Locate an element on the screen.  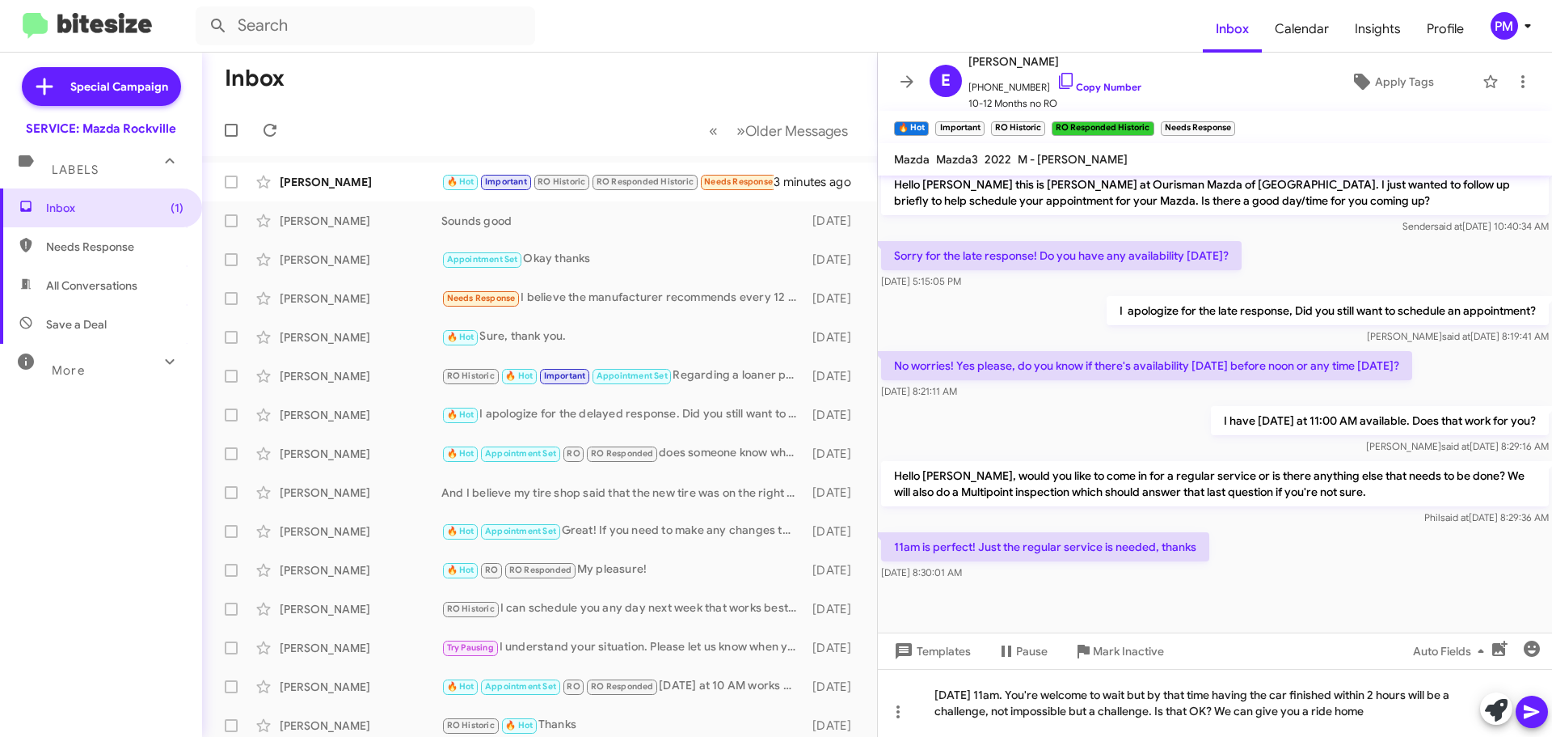
button: Templates is located at coordinates (931, 651).